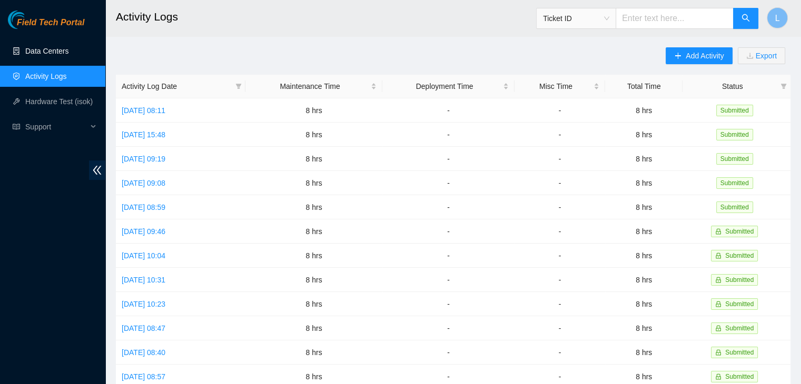  I want to click on button: downloadExport, so click(761, 56).